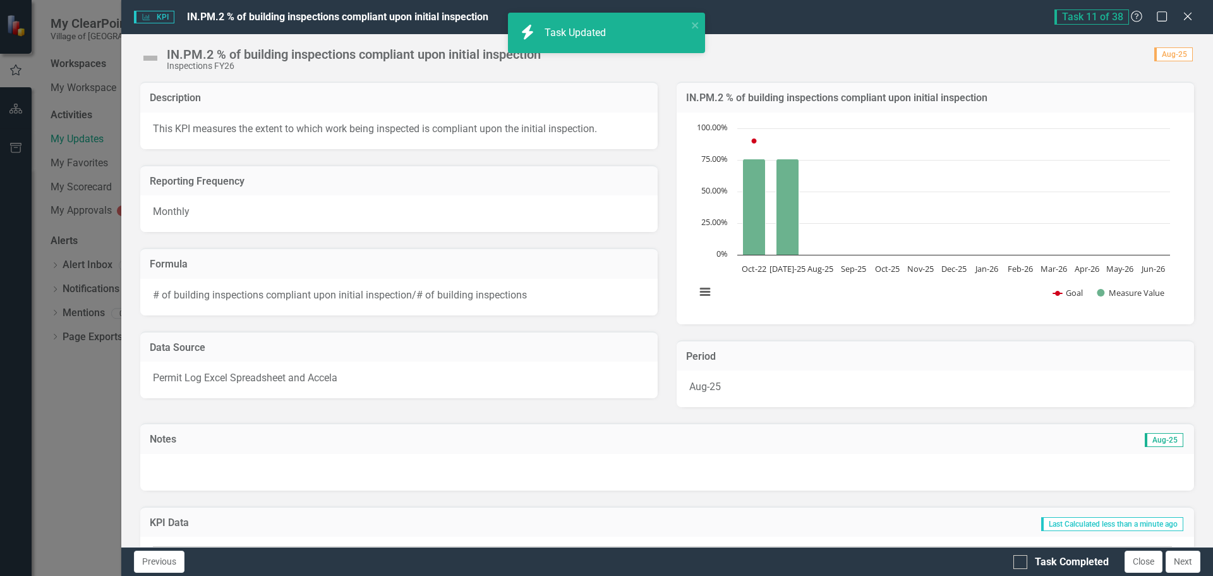  Describe the element at coordinates (935, 356) in the screenshot. I see `h3: Period` at that location.